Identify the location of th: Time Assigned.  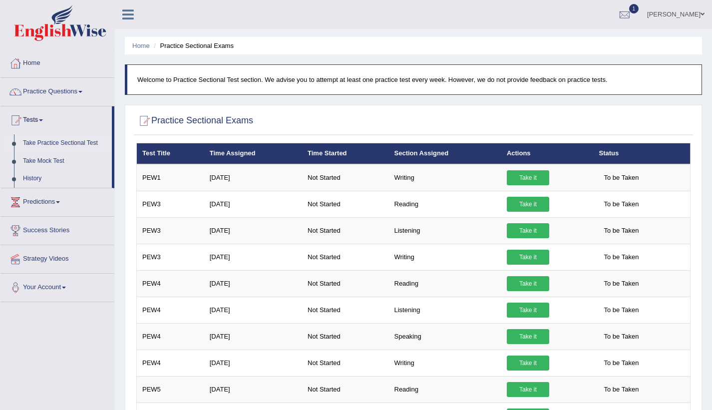
(253, 154).